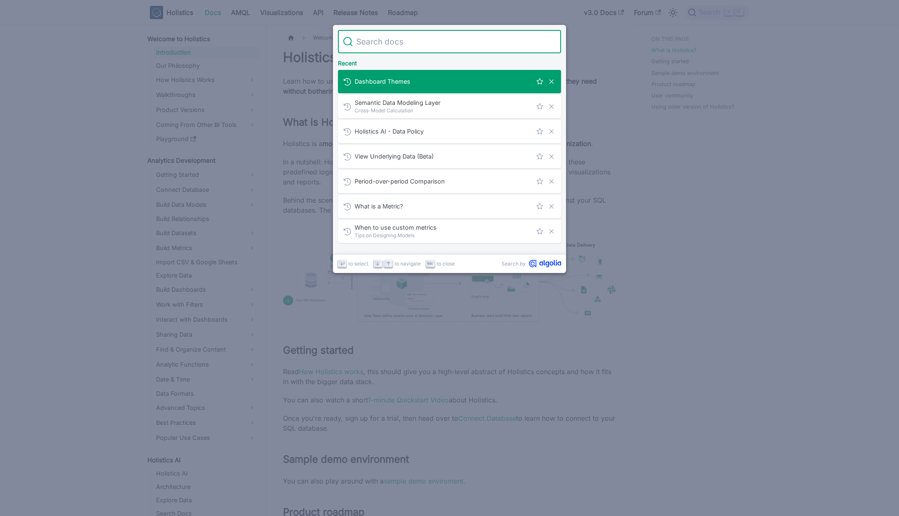 This screenshot has height=516, width=899. I want to click on span: to select, so click(358, 263).